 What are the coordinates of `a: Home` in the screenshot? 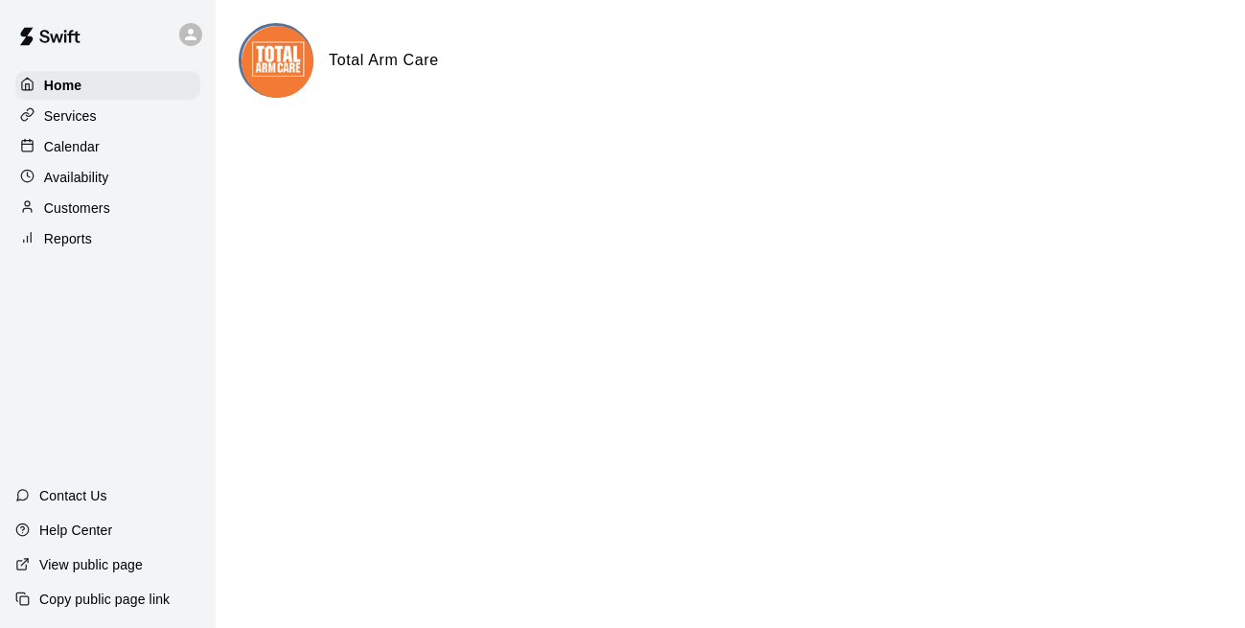 It's located at (107, 85).